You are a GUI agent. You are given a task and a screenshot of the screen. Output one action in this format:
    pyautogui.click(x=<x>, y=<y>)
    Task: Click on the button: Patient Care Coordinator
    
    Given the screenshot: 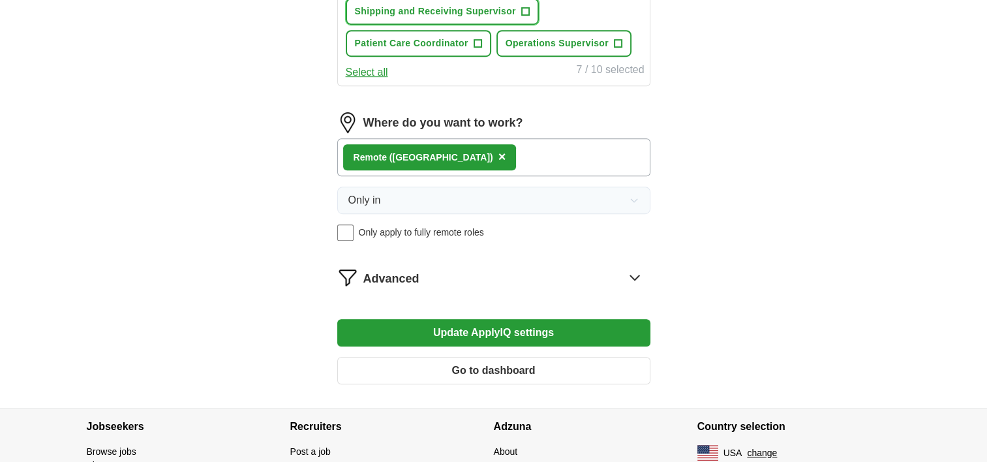 What is the action you would take?
    pyautogui.click(x=418, y=43)
    